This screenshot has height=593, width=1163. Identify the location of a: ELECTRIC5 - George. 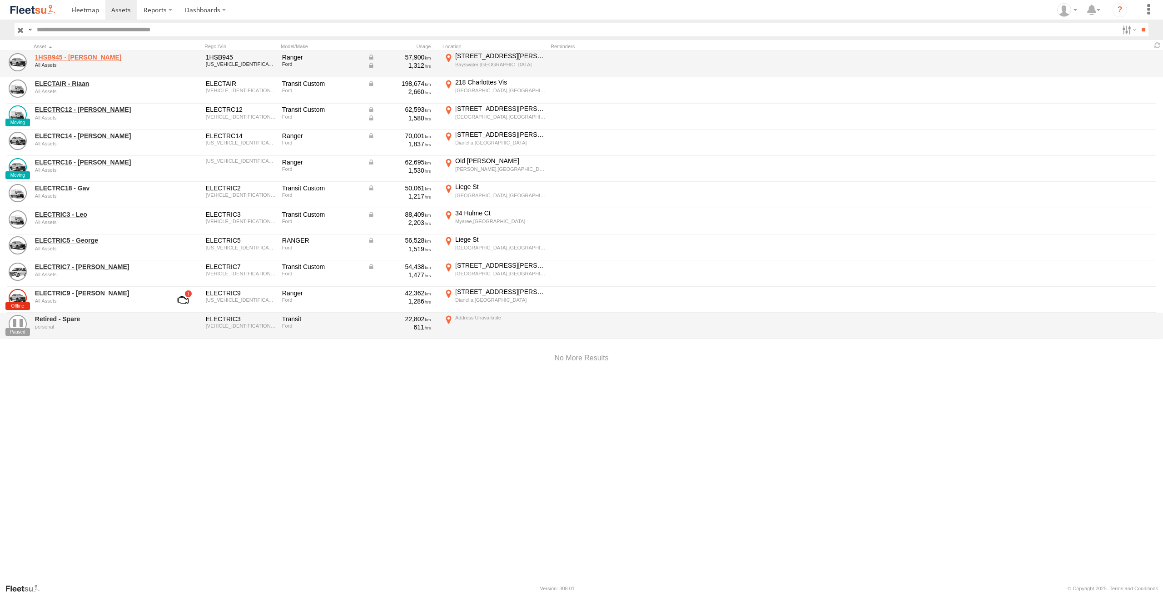
(97, 240).